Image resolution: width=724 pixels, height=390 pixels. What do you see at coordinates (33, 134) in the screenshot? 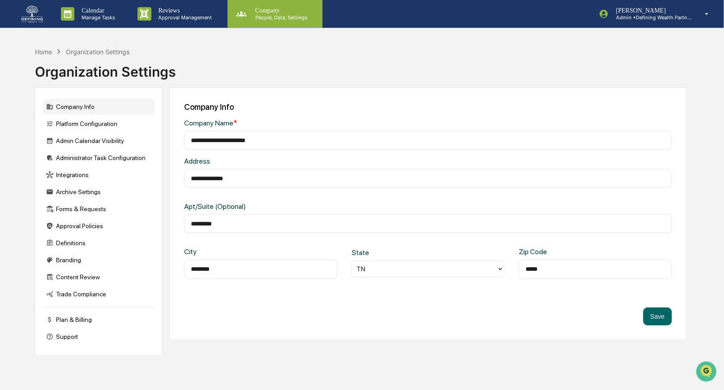
I see `a: 🔎Data Lookup` at bounding box center [33, 134].